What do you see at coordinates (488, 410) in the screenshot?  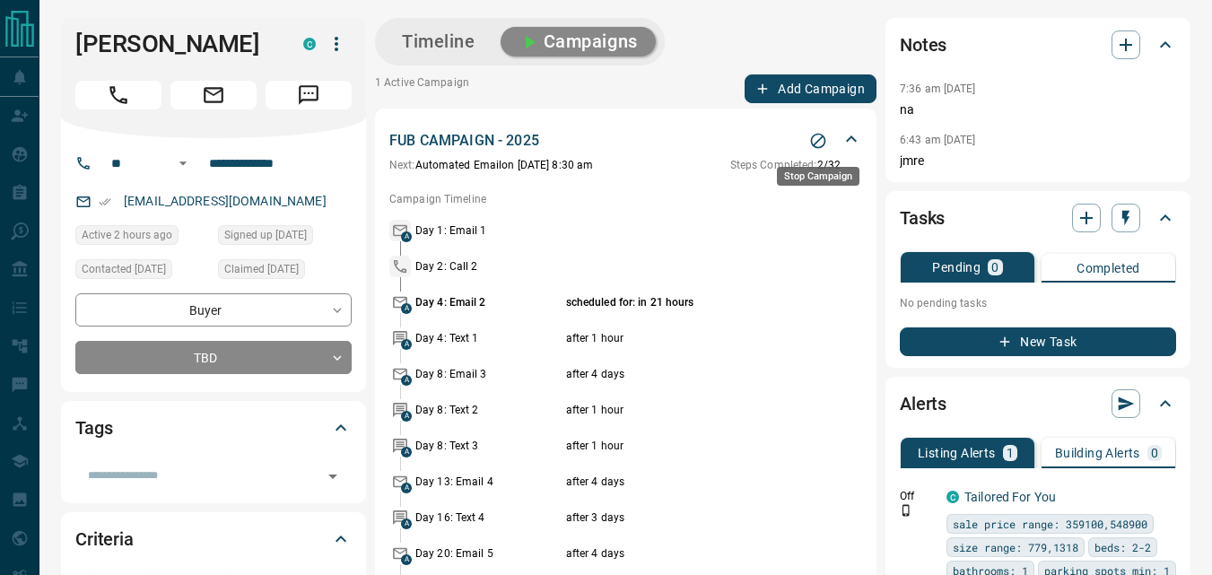 I see `p: Day 8: Text 2` at bounding box center [488, 410].